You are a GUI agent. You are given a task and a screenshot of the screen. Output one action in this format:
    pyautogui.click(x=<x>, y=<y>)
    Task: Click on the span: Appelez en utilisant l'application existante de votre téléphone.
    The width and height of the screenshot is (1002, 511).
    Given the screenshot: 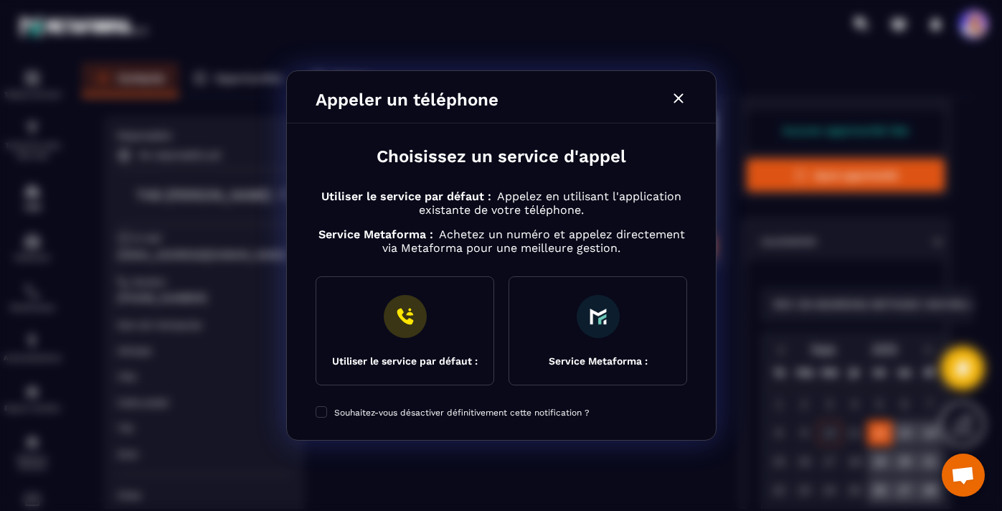 What is the action you would take?
    pyautogui.click(x=550, y=203)
    